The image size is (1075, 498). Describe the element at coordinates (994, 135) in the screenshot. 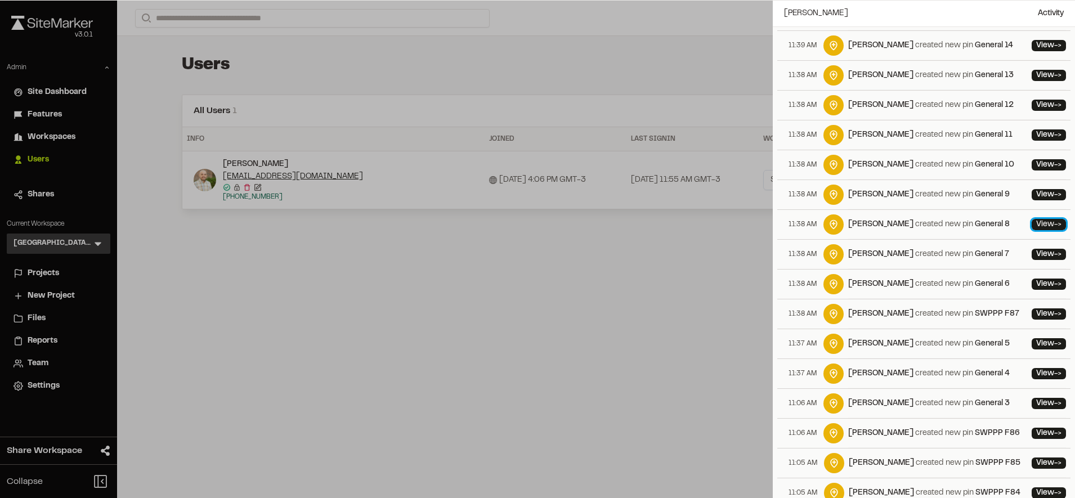

I see `a: General 11` at that location.